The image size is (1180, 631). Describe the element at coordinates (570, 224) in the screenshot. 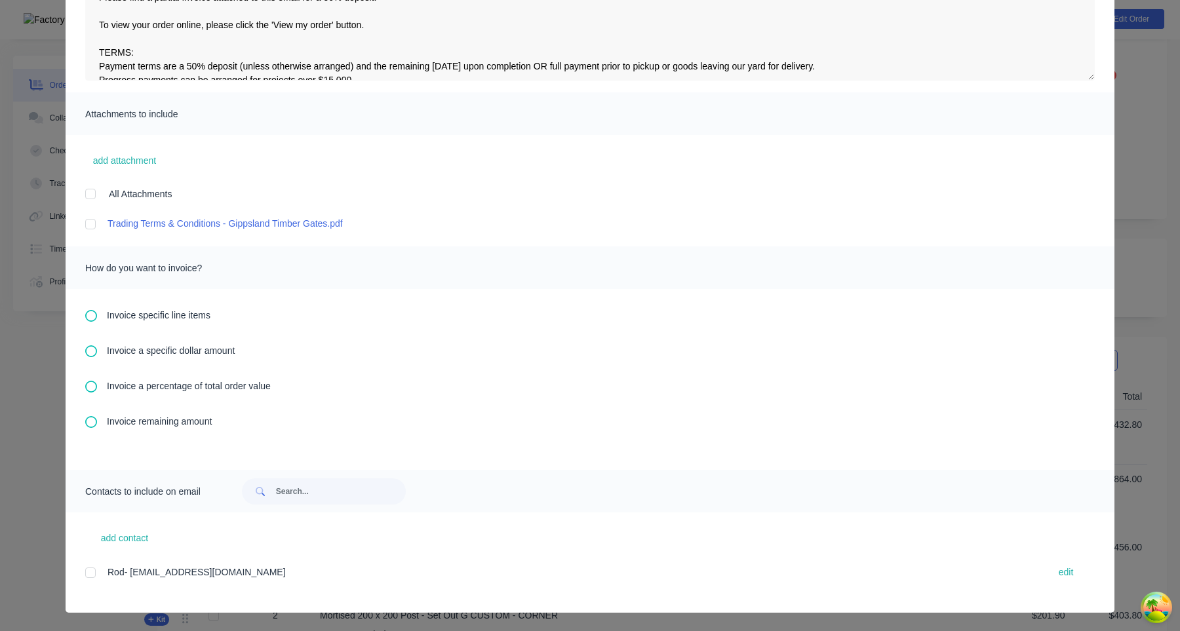

I see `a: Trading Terms & Conditions - Gippsland Timber Gates.pdf` at that location.